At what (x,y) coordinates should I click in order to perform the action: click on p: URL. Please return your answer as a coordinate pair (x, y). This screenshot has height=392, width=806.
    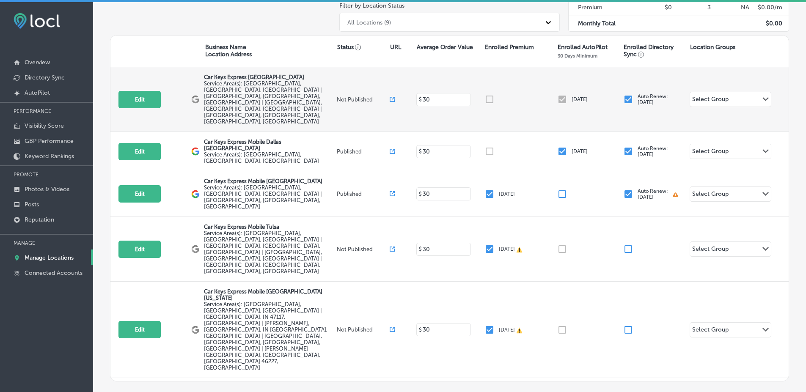
    Looking at the image, I should click on (396, 47).